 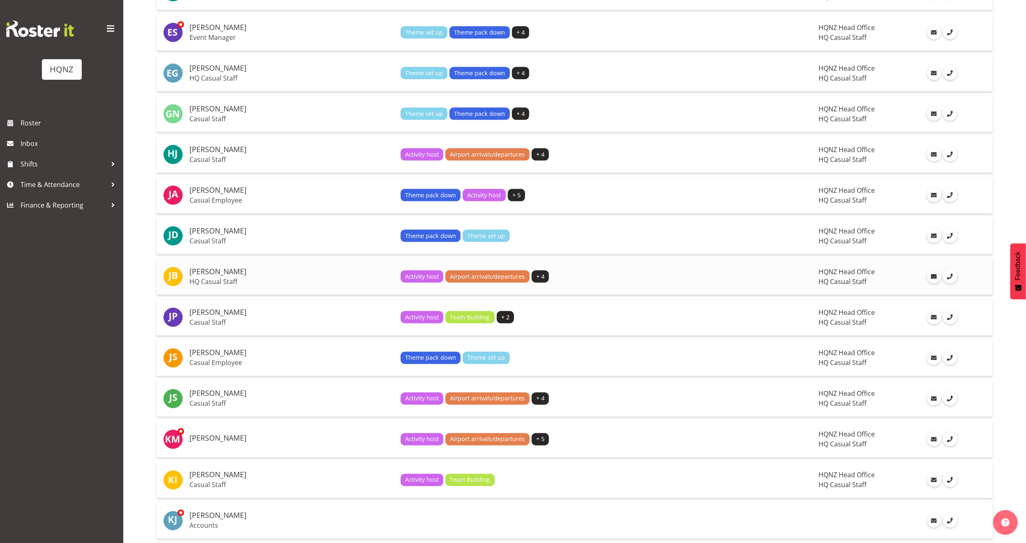 I want to click on img: keri-jackson3899.jpg, so click(x=173, y=520).